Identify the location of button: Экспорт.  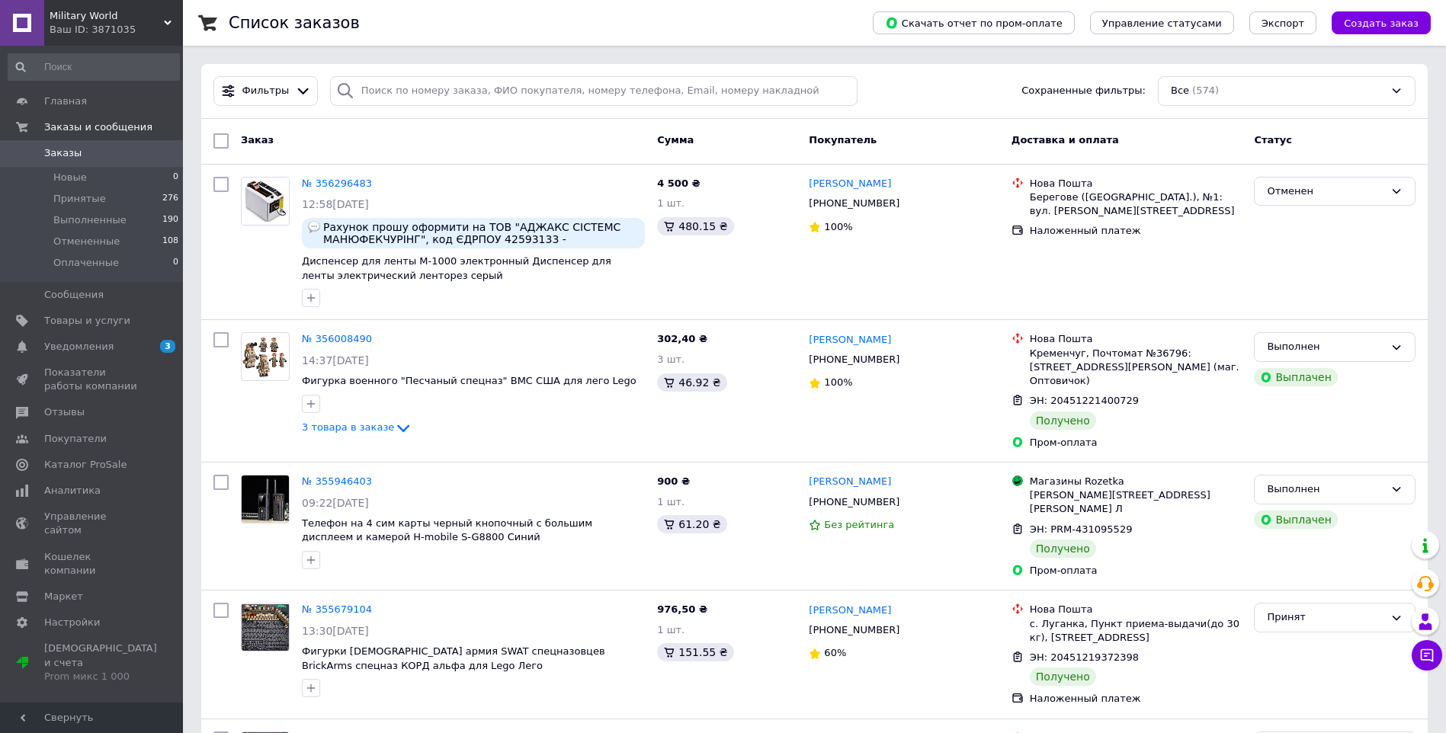
(1283, 23).